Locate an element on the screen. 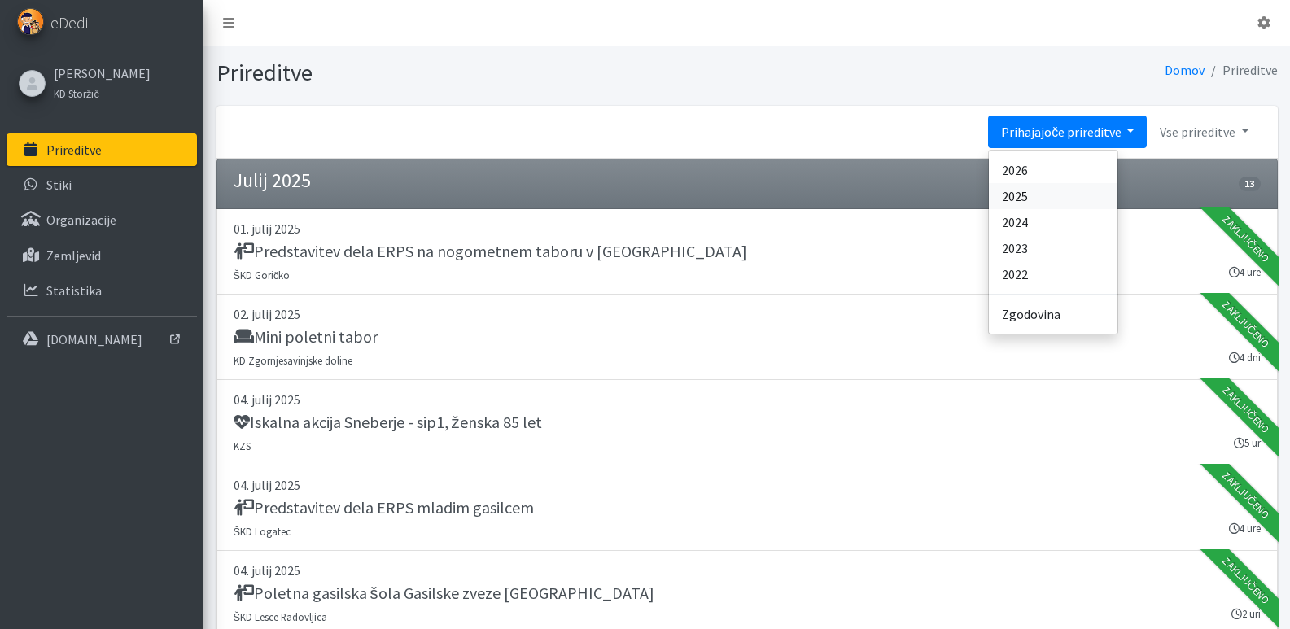 The height and width of the screenshot is (629, 1290). a: Organizacije is located at coordinates (102, 220).